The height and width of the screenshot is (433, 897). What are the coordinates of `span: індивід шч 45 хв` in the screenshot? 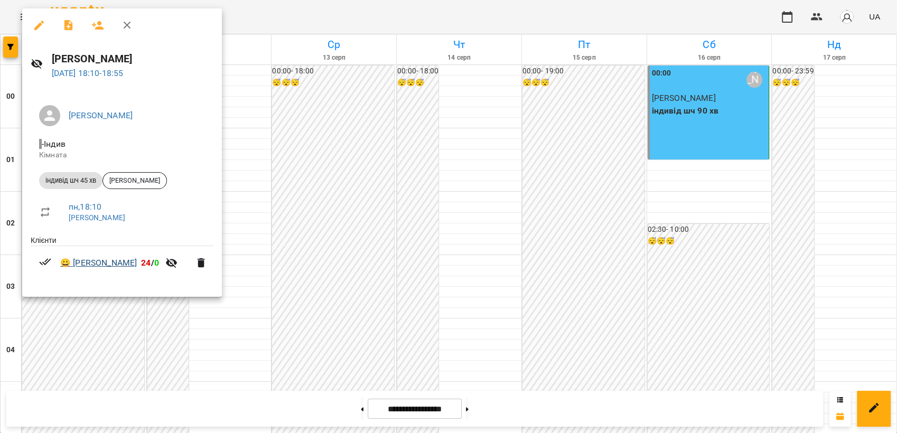 It's located at (71, 181).